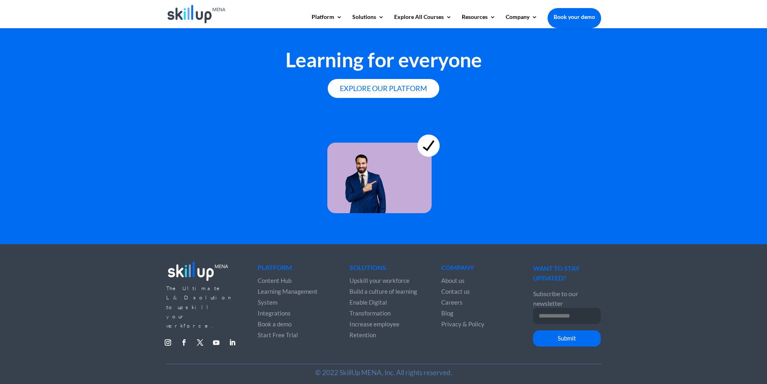  I want to click on img: footer_logo, so click(198, 270).